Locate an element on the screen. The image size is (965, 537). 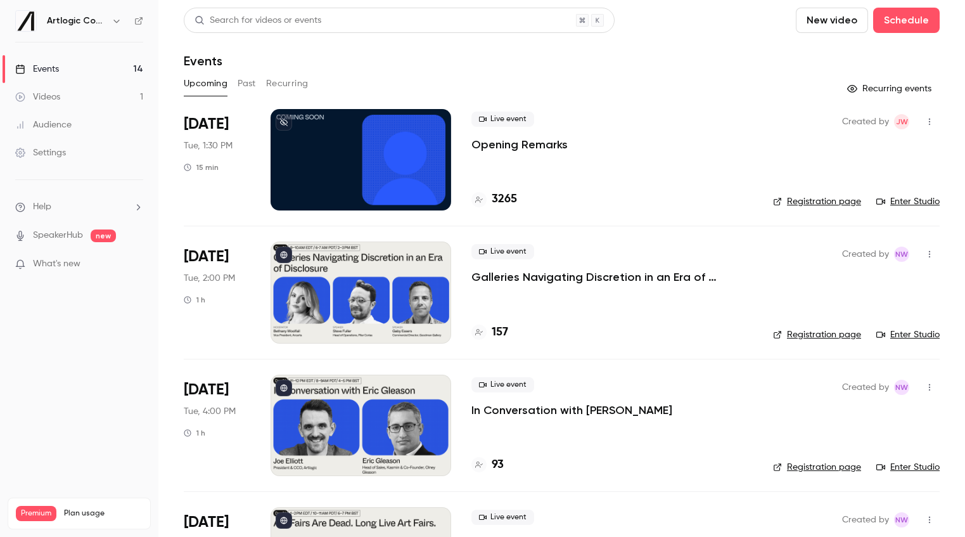
a: Opening Remarks is located at coordinates (520, 144).